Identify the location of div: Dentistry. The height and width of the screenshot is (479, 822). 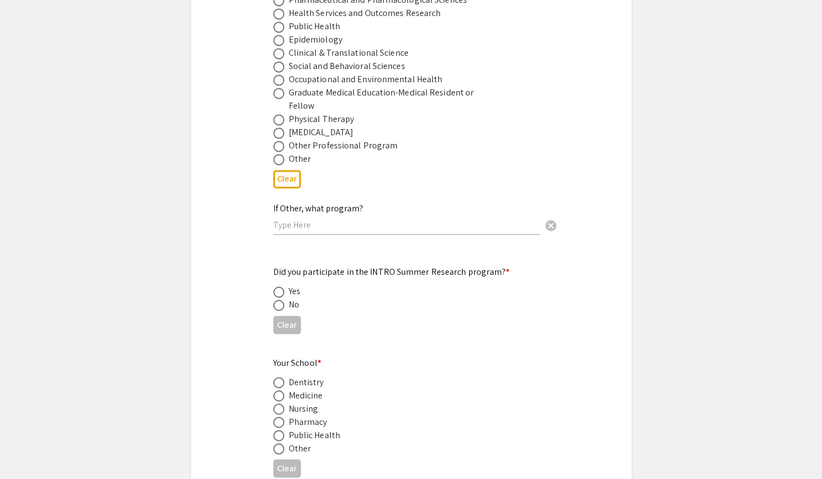
(306, 382).